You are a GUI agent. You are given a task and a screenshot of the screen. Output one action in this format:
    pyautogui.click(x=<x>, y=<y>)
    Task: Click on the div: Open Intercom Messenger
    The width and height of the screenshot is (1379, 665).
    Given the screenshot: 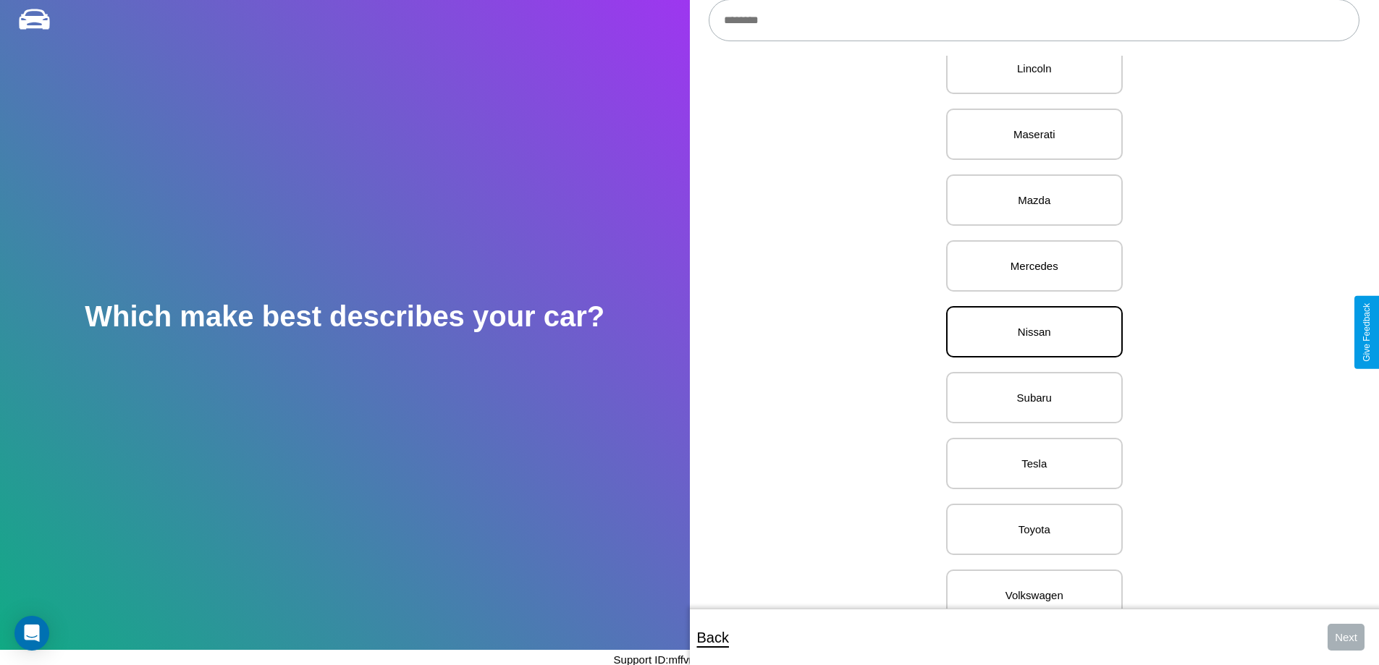 What is the action you would take?
    pyautogui.click(x=32, y=633)
    